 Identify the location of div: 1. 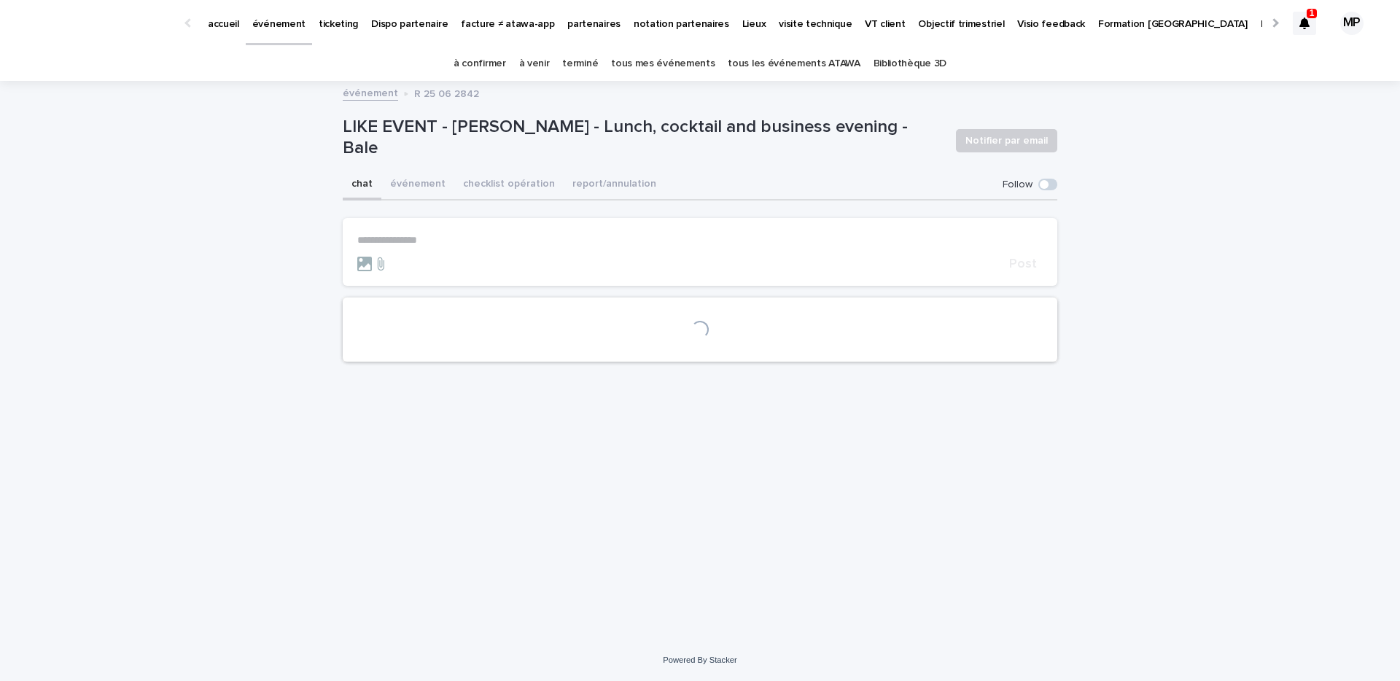
(1305, 23).